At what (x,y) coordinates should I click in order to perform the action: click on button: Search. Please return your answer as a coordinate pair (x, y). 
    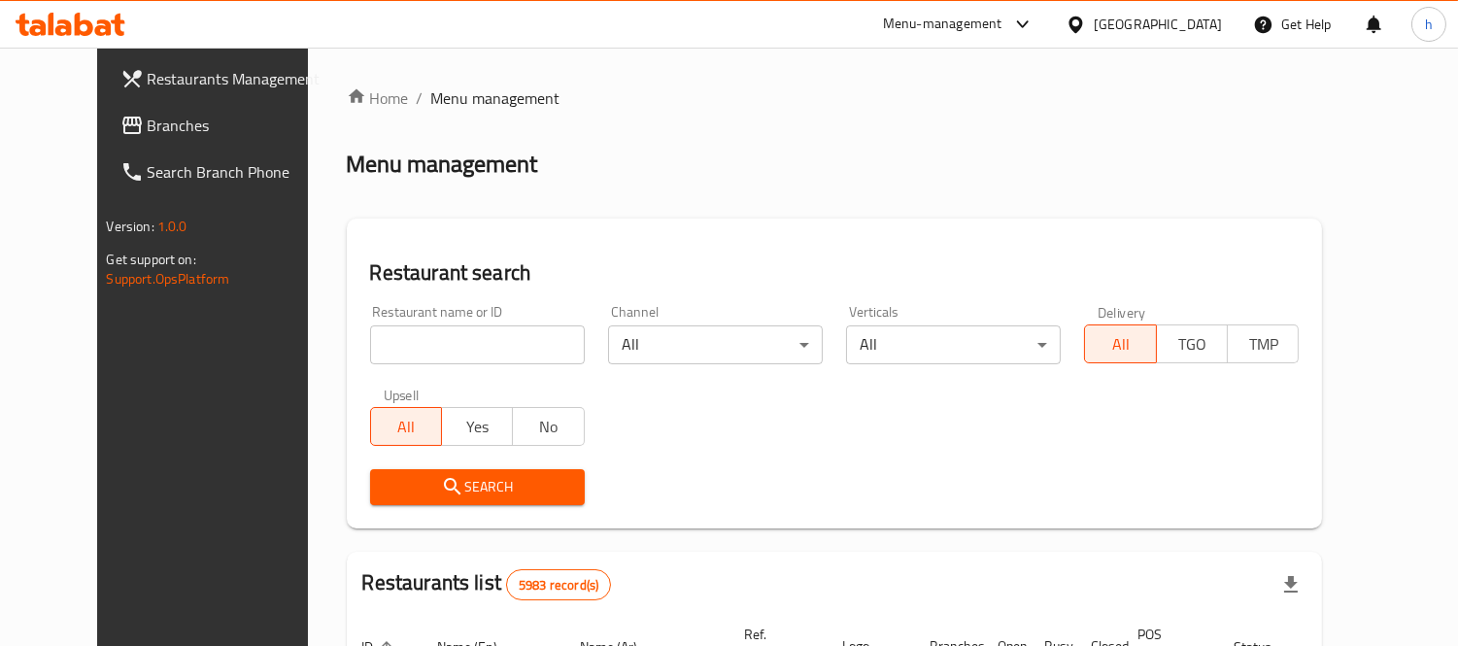
    Looking at the image, I should click on (477, 487).